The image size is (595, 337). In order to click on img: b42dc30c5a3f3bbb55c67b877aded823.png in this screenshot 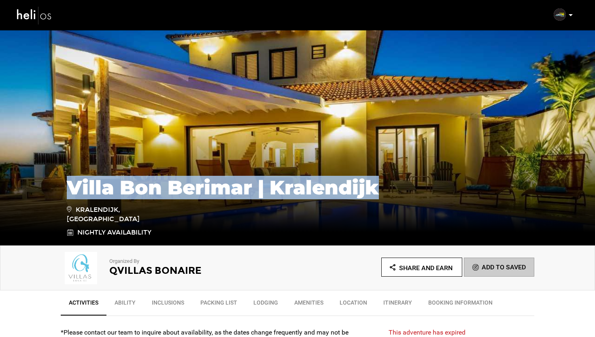, I will do `click(560, 15)`.